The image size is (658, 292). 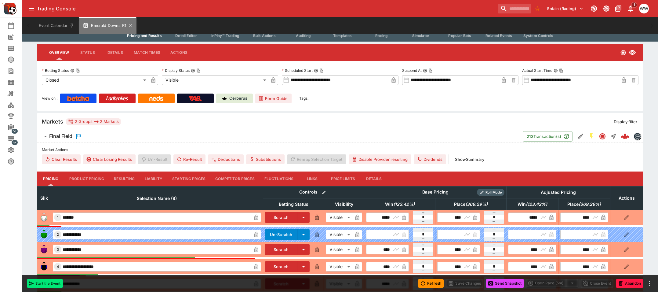 I want to click on button: Fluctuations, so click(x=279, y=179).